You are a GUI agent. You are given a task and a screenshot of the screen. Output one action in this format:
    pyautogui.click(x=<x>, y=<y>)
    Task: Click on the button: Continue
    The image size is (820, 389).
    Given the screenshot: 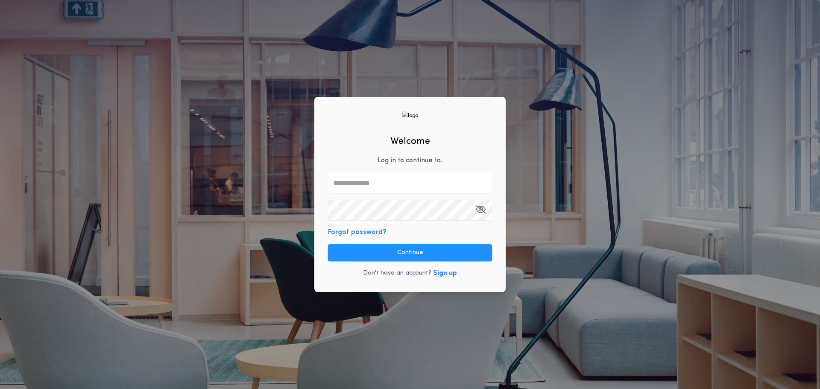 What is the action you would take?
    pyautogui.click(x=410, y=253)
    